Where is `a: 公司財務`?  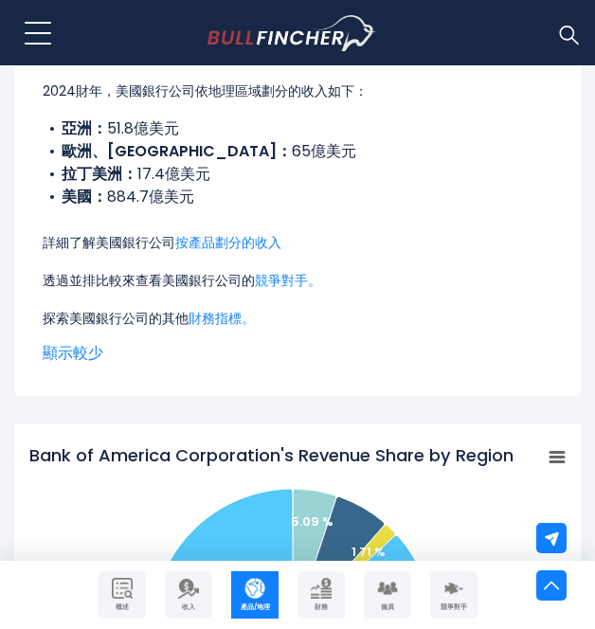
a: 公司財務 is located at coordinates (321, 595).